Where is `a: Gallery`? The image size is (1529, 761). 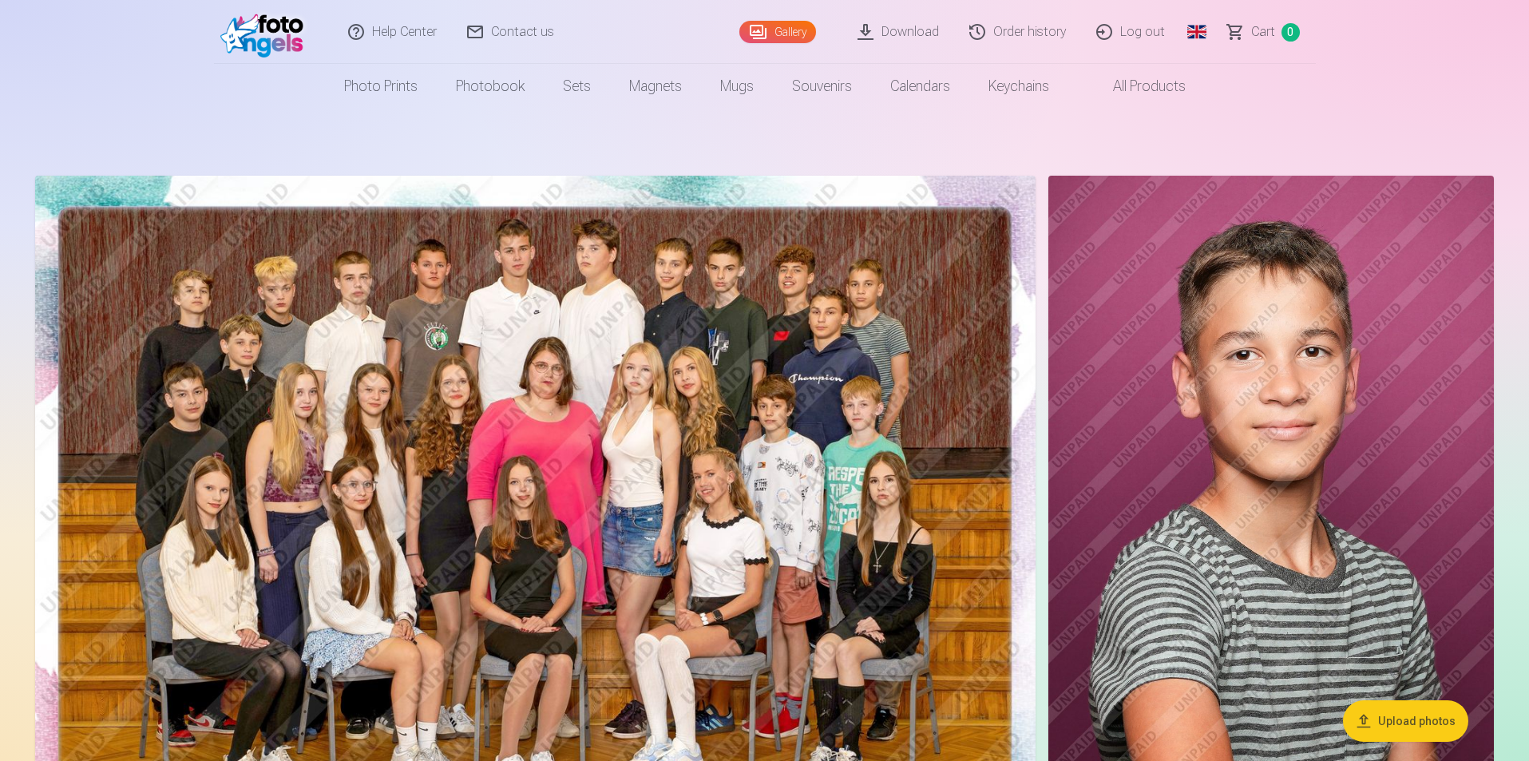 a: Gallery is located at coordinates (778, 32).